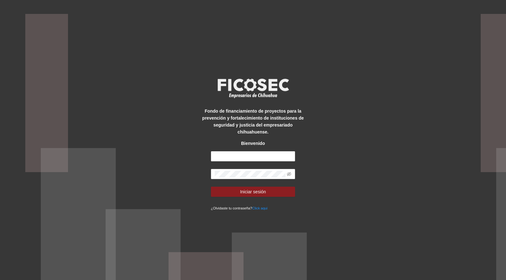 The image size is (506, 280). What do you see at coordinates (253, 192) in the screenshot?
I see `button: Iniciar sesión` at bounding box center [253, 192].